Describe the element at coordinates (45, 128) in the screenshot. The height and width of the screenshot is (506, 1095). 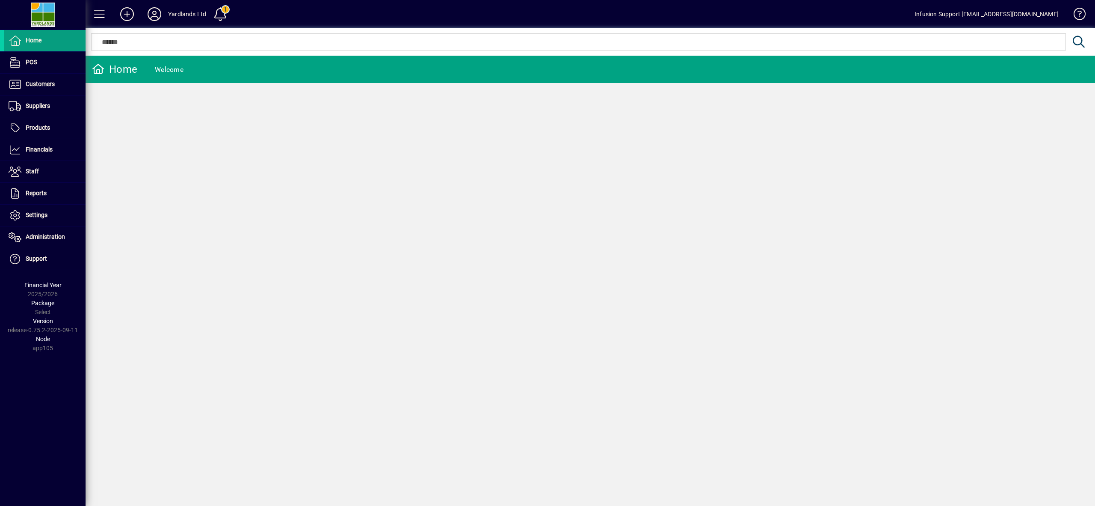
I see `a: Products` at that location.